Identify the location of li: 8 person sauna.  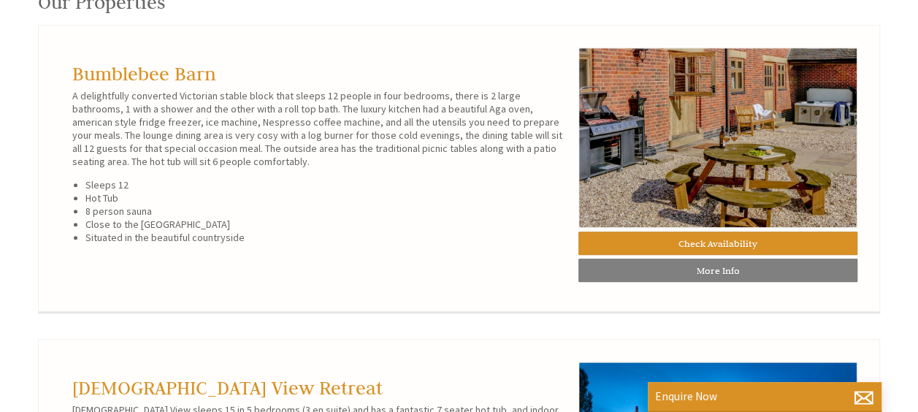
(326, 211).